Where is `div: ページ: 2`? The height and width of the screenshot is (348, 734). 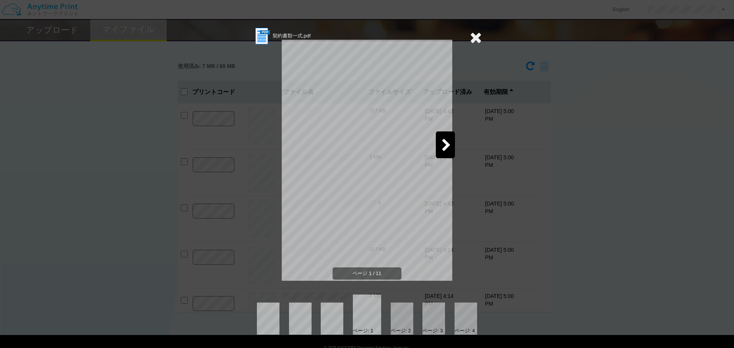
div: ページ: 2 is located at coordinates (401, 331).